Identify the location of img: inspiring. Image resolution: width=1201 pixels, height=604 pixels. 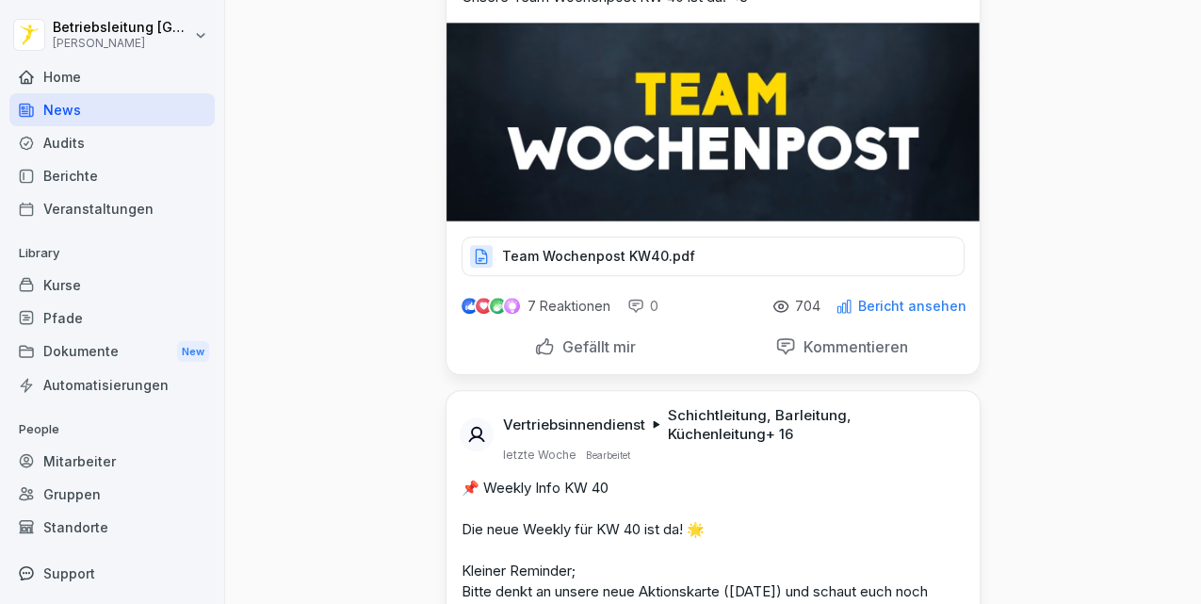
(512, 306).